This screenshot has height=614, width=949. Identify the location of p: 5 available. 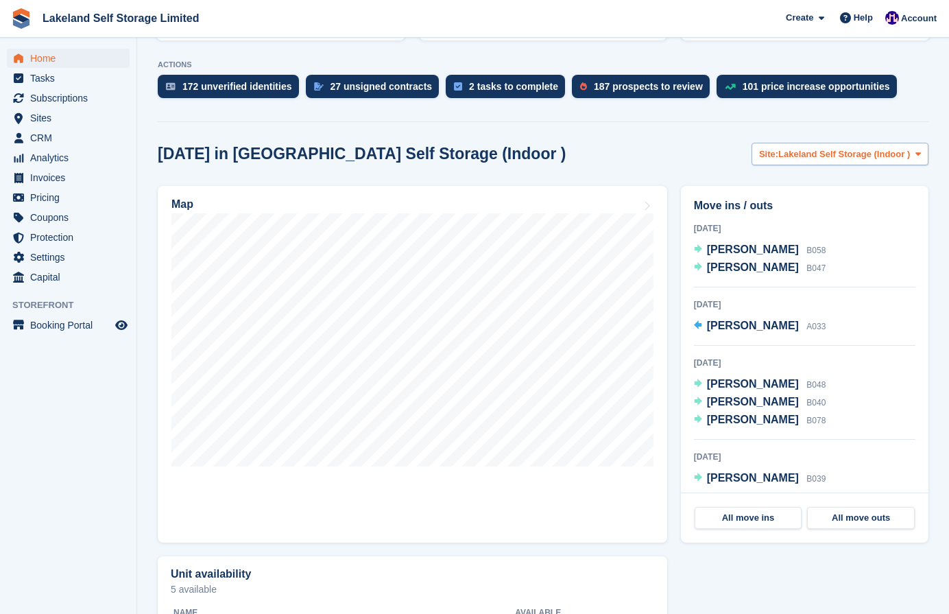
(412, 589).